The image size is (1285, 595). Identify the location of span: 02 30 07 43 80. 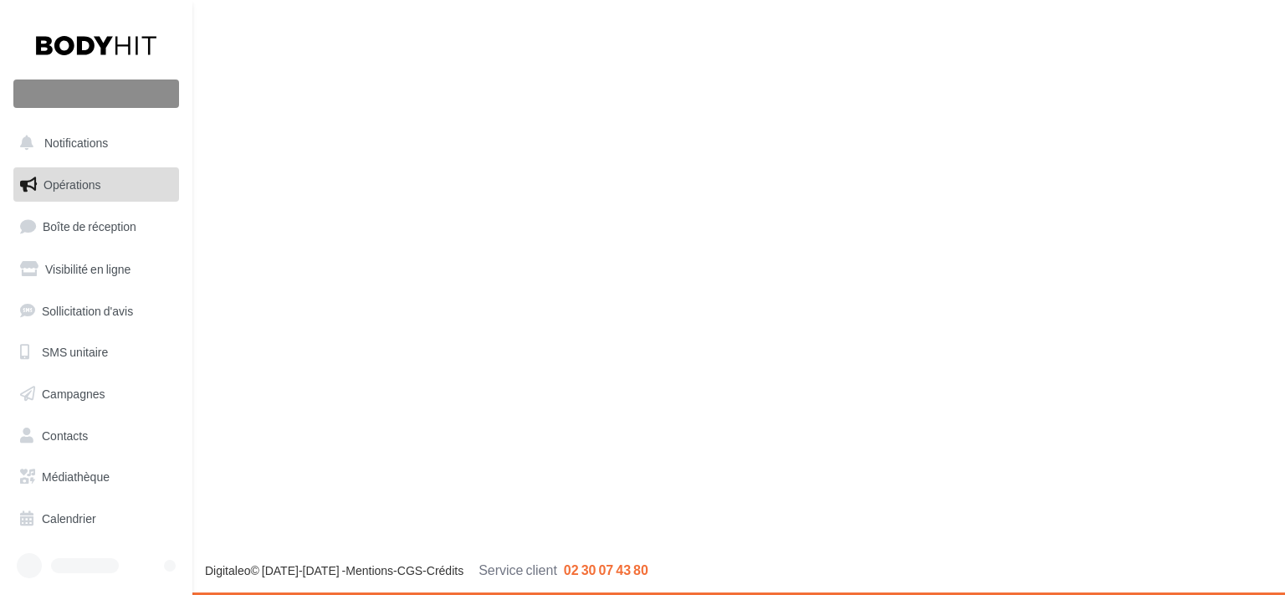
(606, 569).